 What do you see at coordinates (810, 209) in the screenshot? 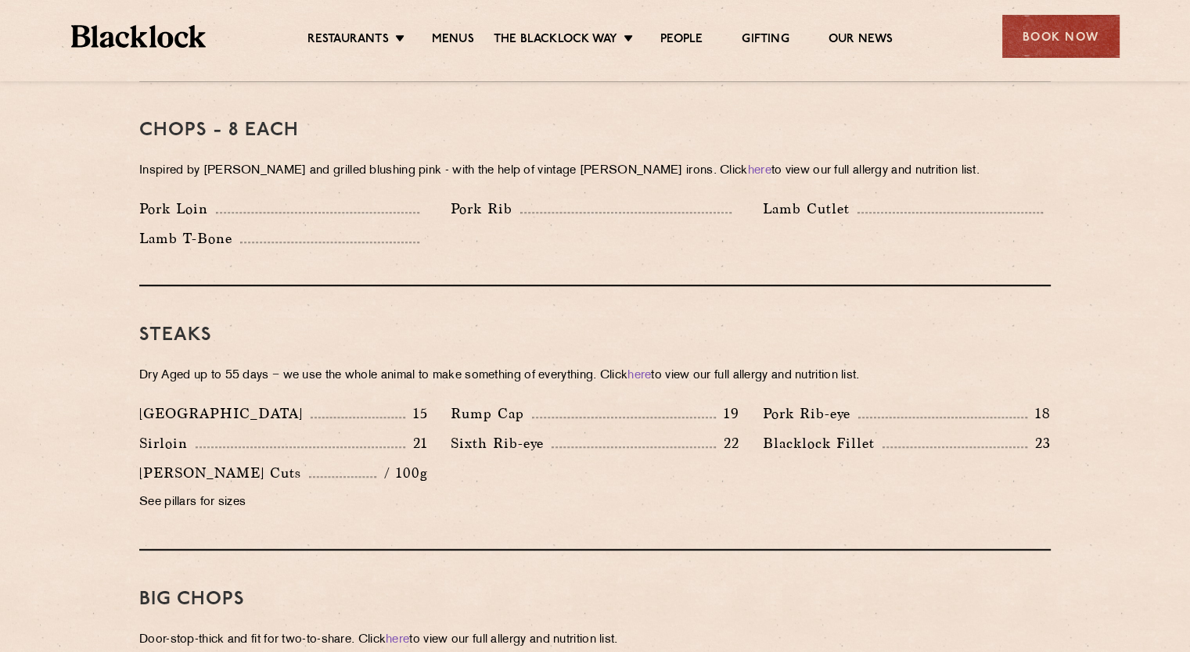
I see `p: Lamb Cutlet` at bounding box center [810, 209].